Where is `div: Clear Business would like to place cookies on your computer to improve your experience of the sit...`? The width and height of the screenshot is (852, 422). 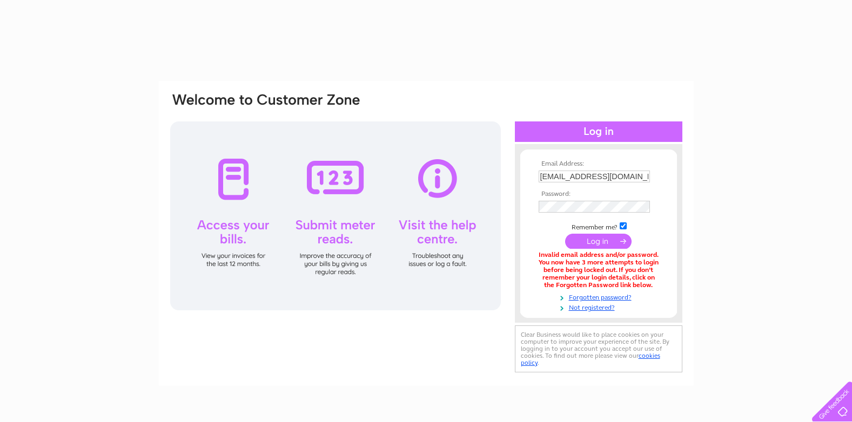
div: Clear Business would like to place cookies on your computer to improve your experience of the sit... is located at coordinates (599, 349).